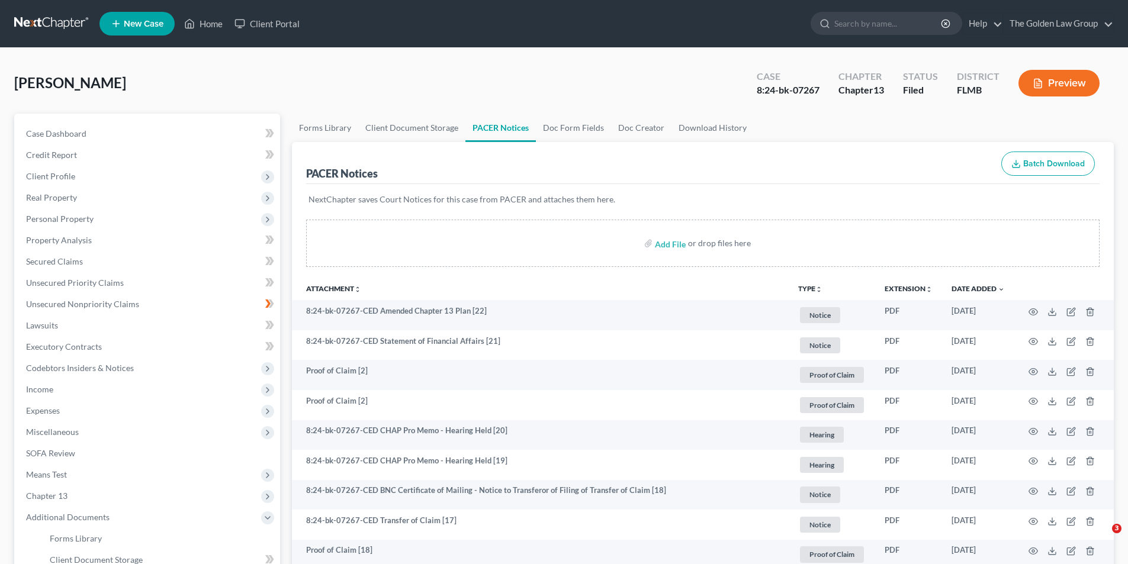 Image resolution: width=1128 pixels, height=564 pixels. What do you see at coordinates (60, 218) in the screenshot?
I see `span: Personal Property` at bounding box center [60, 218].